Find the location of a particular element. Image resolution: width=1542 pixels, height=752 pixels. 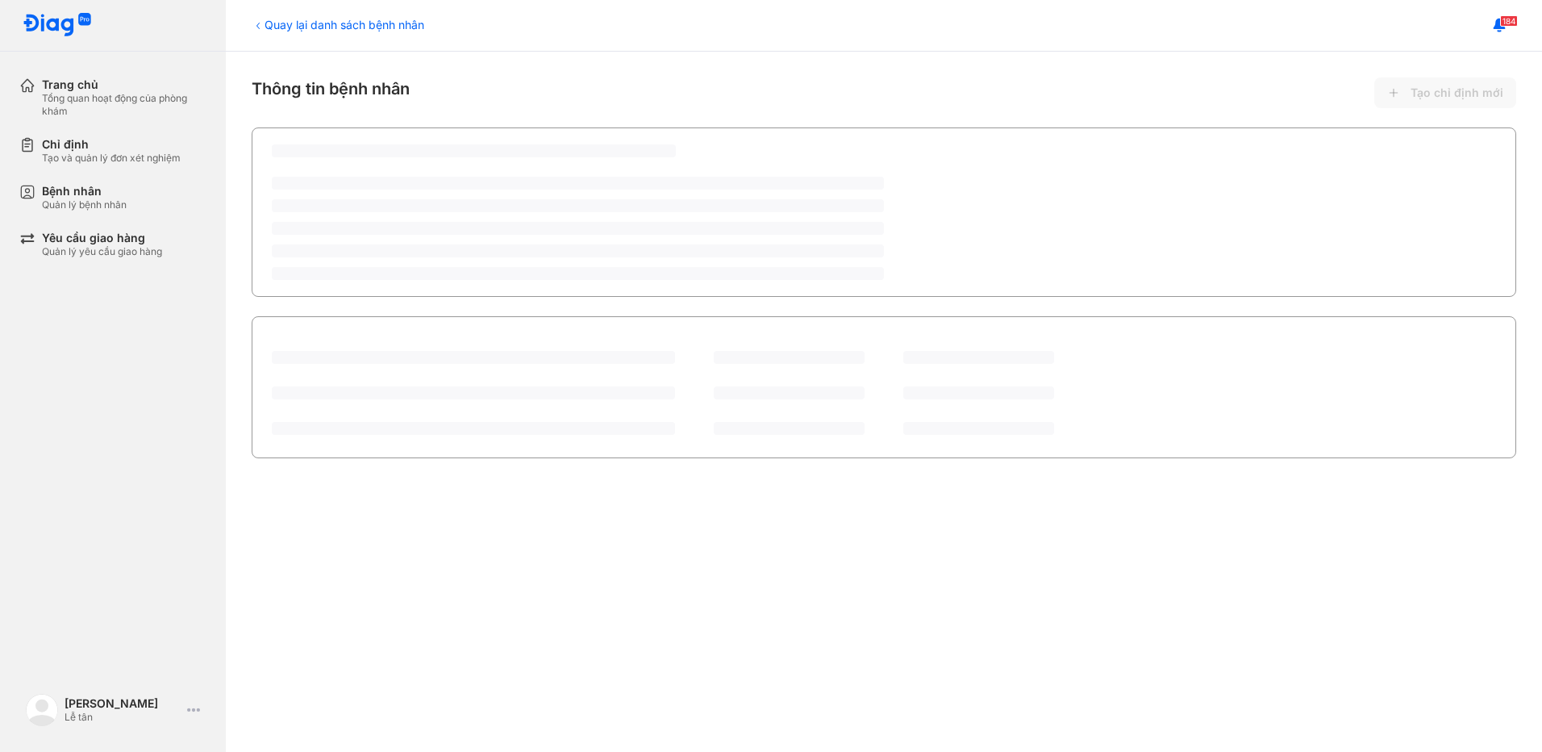

div: Quản lý bệnh nhân is located at coordinates (84, 205).